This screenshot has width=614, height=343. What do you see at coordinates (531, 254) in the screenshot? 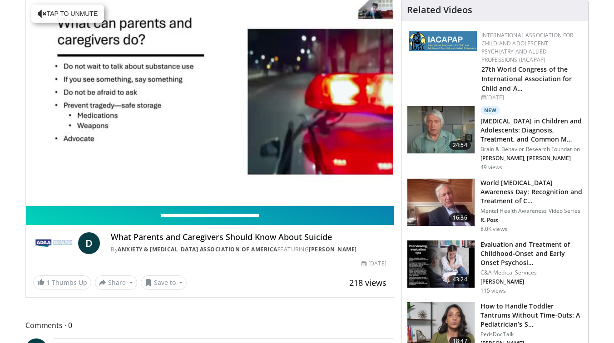
I see `h3: Evaluation and Treatment of Childhood-Onset and Early Onset Psychosi…` at bounding box center [531, 254].